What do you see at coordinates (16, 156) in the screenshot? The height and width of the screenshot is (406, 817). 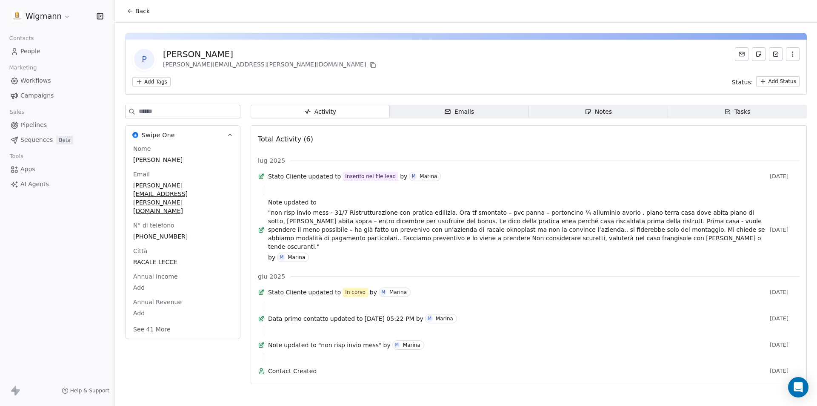 I see `span: Tools` at bounding box center [16, 156].